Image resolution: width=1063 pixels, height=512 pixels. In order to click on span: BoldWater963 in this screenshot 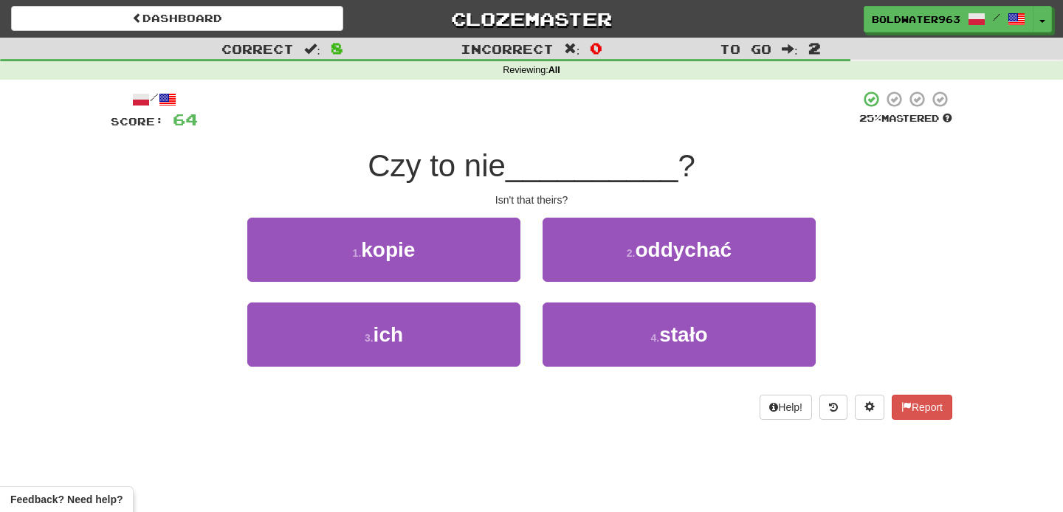, I will do `click(916, 19)`.